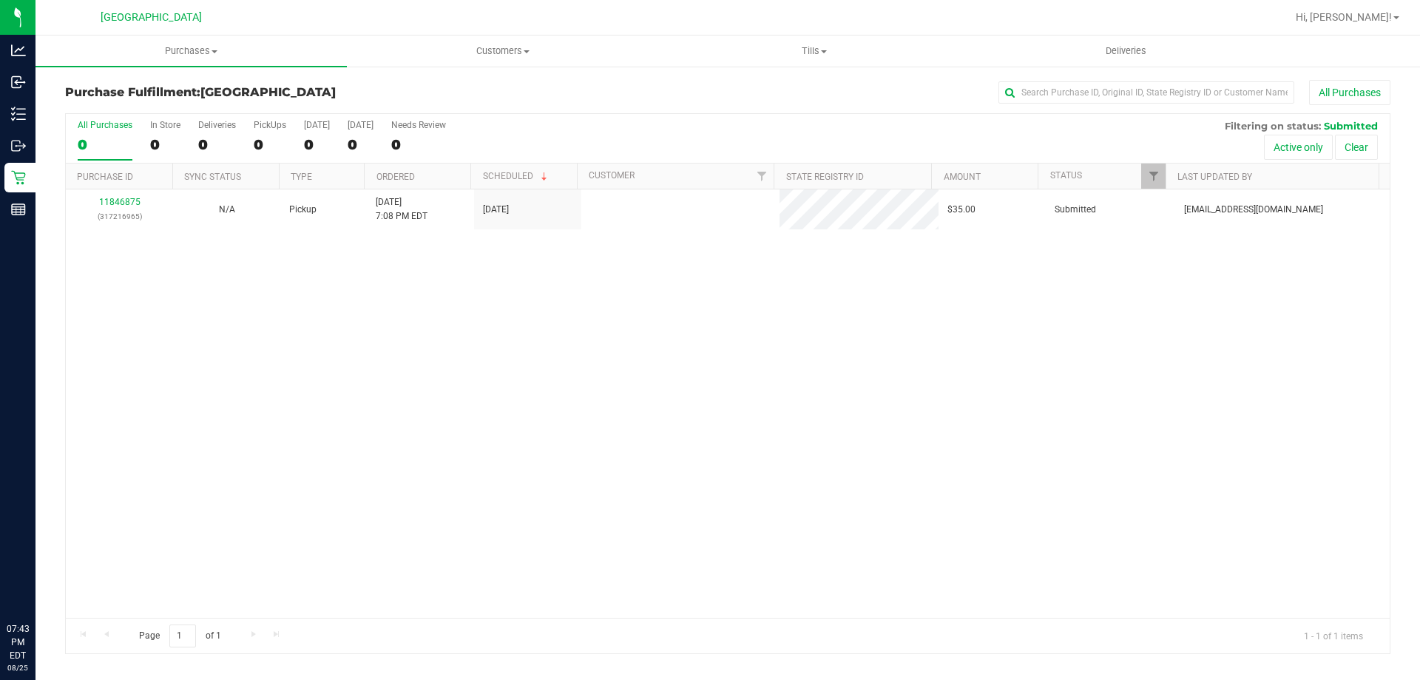 The height and width of the screenshot is (680, 1420). What do you see at coordinates (180, 636) in the screenshot?
I see `span: Page of 1` at bounding box center [180, 636].